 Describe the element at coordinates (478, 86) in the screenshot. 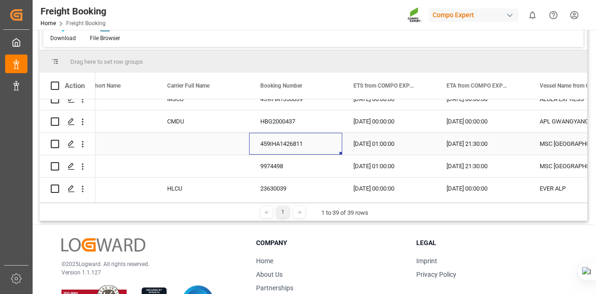

I see `span: ETA from COMPO EXPERT` at that location.